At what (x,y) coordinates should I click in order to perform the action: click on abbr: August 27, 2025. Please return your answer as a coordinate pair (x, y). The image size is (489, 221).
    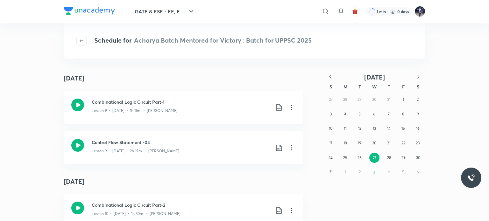
    Looking at the image, I should click on (374, 158).